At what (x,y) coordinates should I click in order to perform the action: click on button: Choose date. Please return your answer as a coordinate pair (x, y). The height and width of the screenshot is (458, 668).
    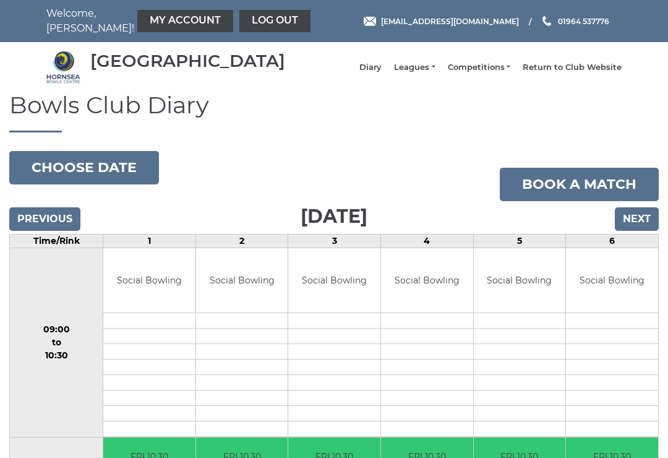
    Looking at the image, I should click on (84, 168).